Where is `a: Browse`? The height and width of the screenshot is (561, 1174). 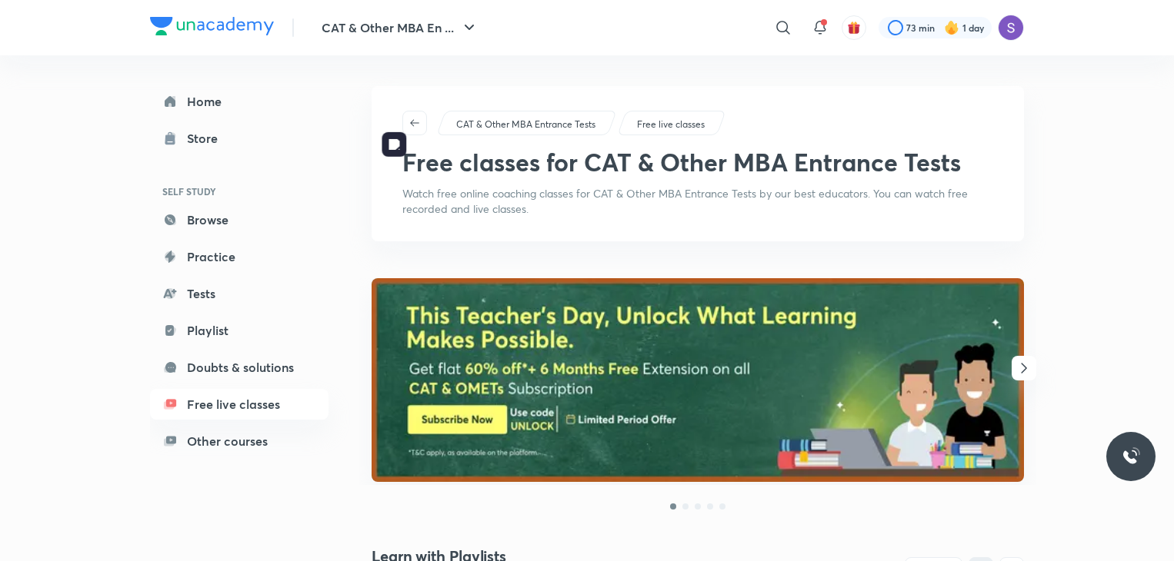 a: Browse is located at coordinates (239, 220).